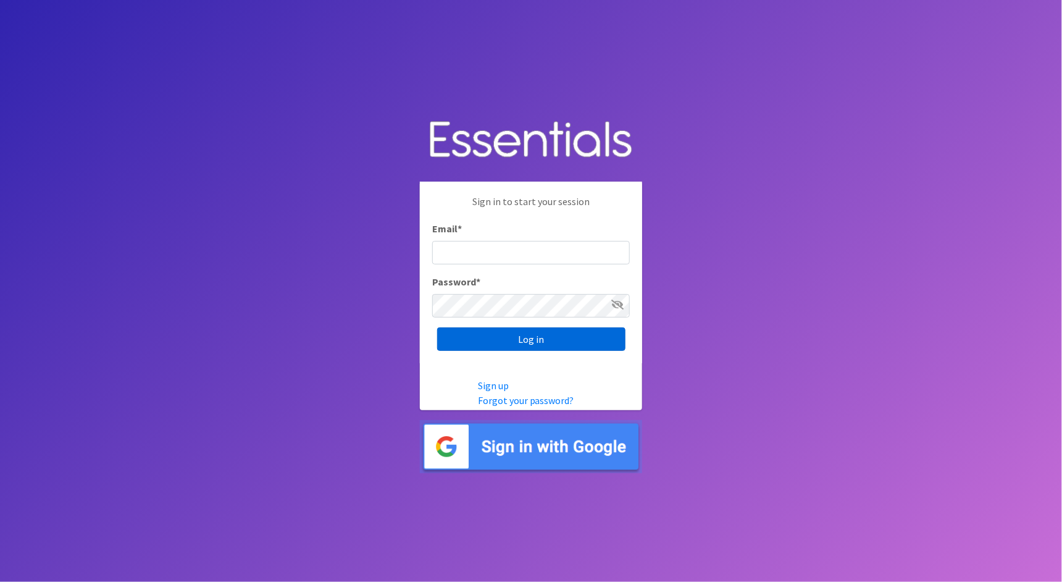 This screenshot has width=1062, height=582. I want to click on img: Human Essentials, so click(531, 140).